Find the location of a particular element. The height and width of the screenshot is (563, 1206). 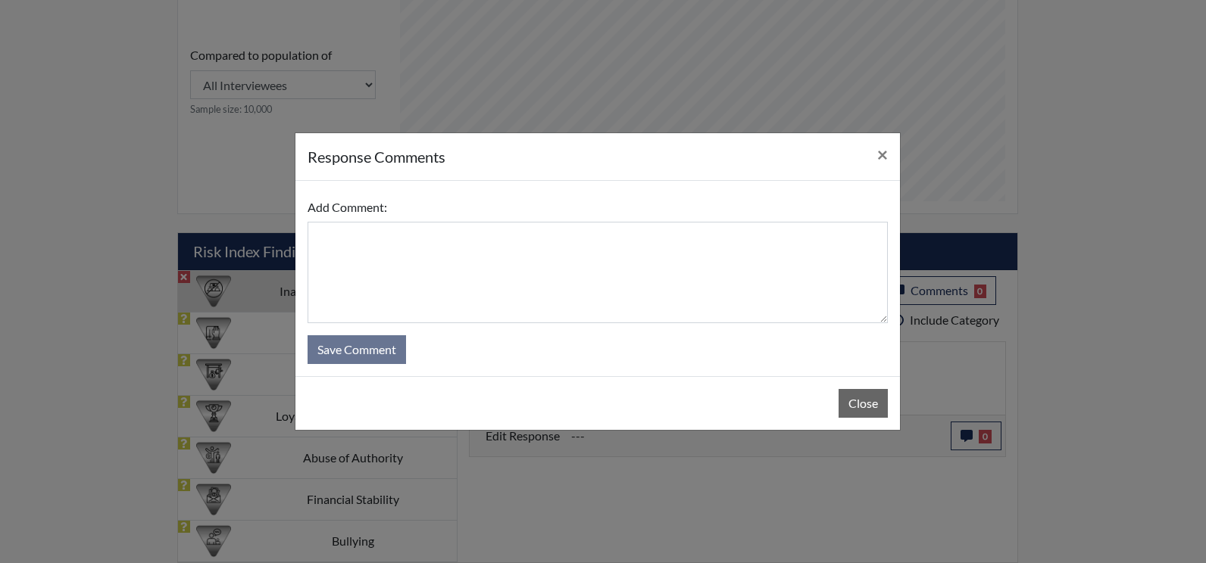

button: Save Comment is located at coordinates (357, 350).